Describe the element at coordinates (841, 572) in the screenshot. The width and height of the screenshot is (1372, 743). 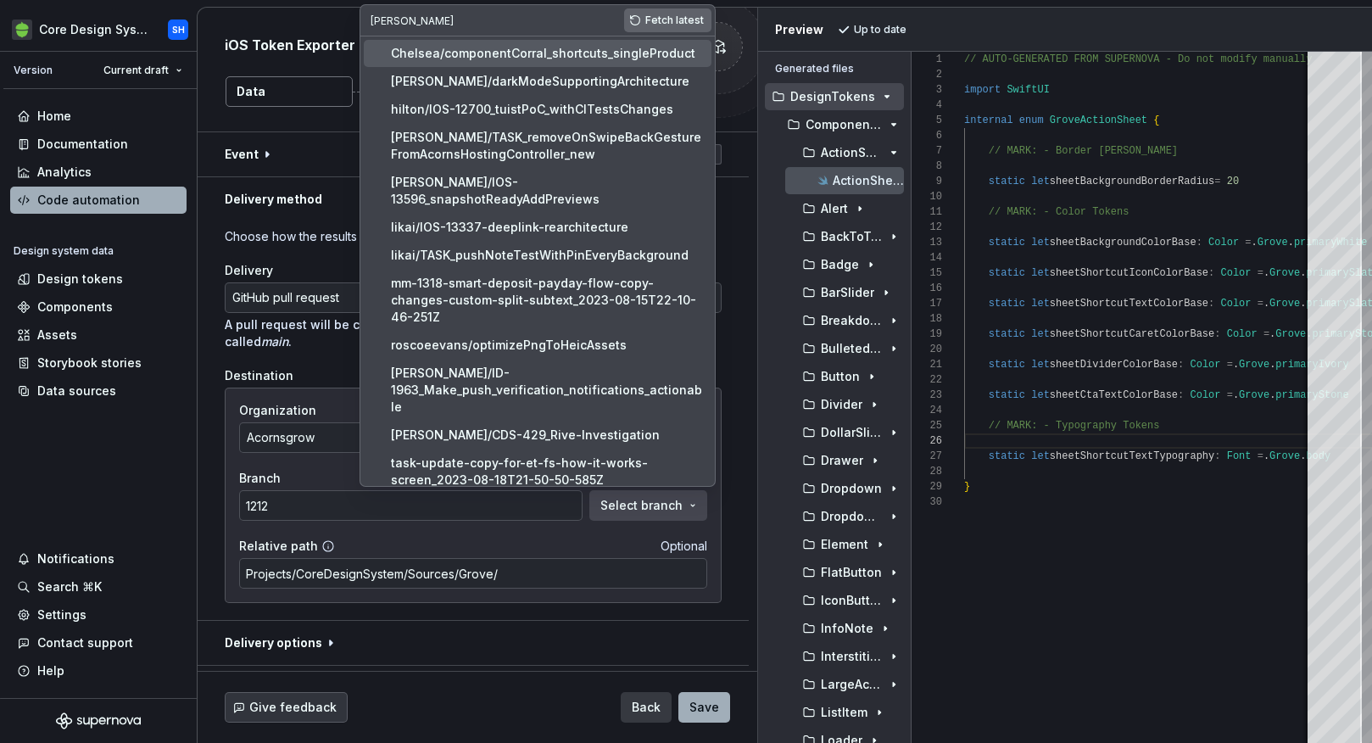
I see `button: FlatButton` at that location.